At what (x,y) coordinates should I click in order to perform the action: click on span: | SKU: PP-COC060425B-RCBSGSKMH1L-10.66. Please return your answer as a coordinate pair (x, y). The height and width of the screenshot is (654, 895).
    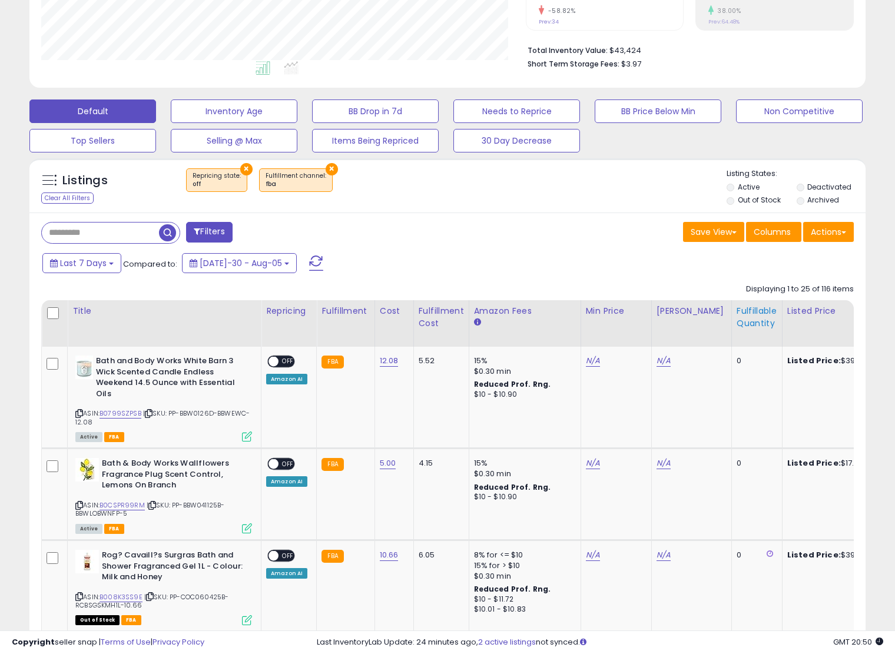
    Looking at the image, I should click on (152, 601).